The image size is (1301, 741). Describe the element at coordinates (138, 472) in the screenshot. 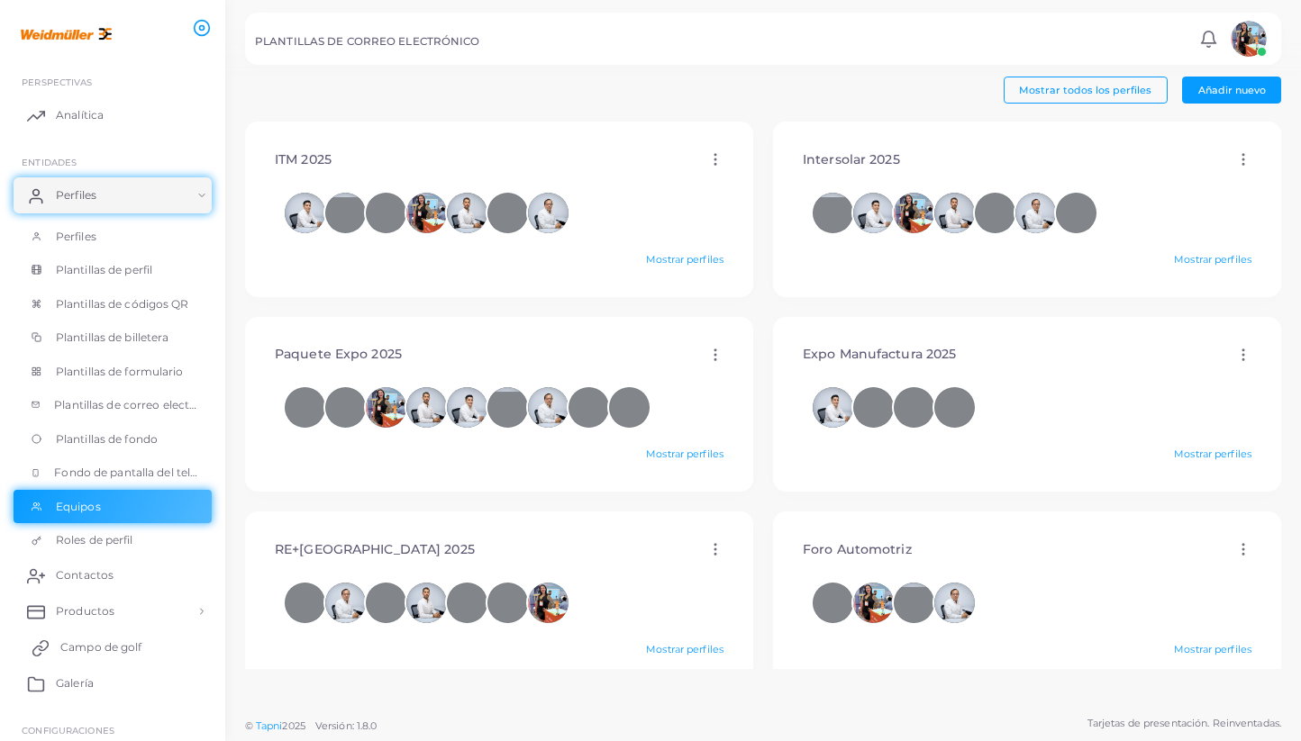

I see `font: Fondo de pantalla del teléfono` at that location.